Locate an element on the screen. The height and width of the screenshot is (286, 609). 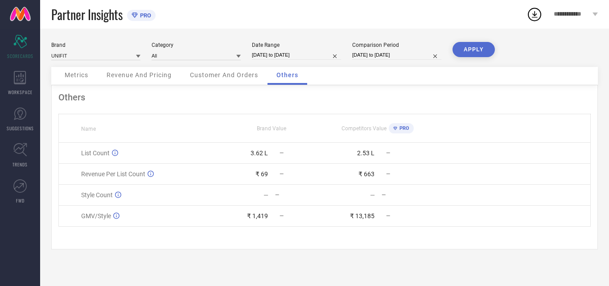
span: Name is located at coordinates (88, 129).